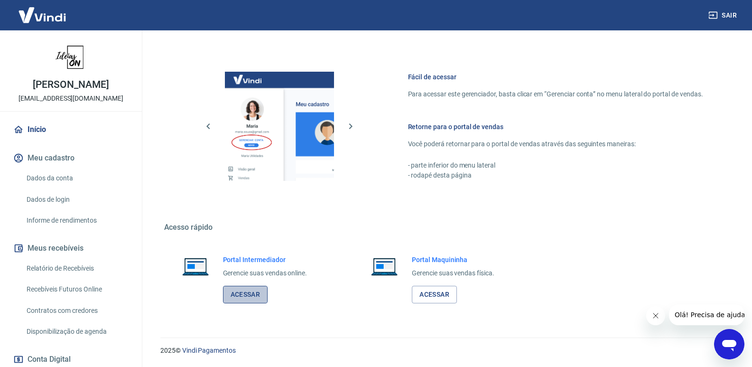  What do you see at coordinates (556, 127) in the screenshot?
I see `h6: Retorne para o portal de vendas` at bounding box center [556, 127].